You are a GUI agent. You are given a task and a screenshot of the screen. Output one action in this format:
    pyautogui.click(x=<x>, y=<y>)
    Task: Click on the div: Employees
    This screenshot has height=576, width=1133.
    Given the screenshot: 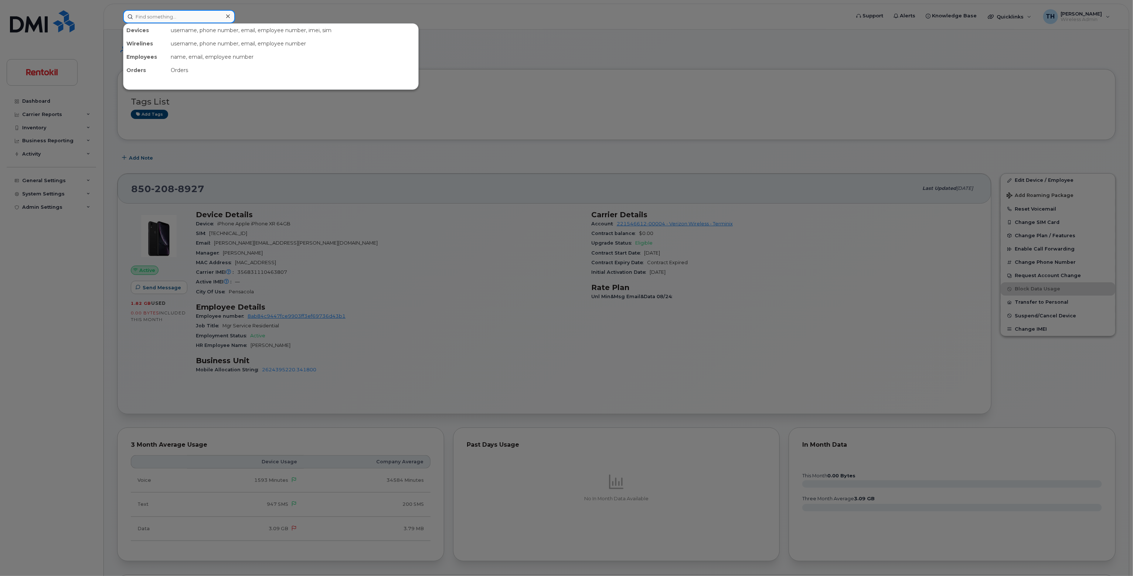 What is the action you would take?
    pyautogui.click(x=146, y=57)
    